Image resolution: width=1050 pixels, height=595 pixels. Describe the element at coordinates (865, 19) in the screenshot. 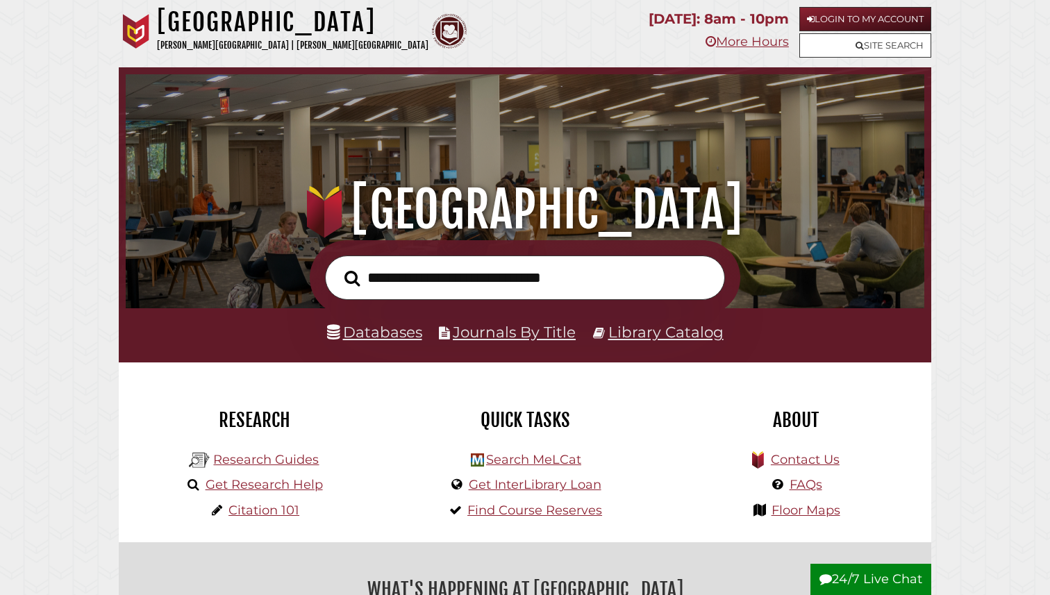

I see `a: Login to My Account` at that location.